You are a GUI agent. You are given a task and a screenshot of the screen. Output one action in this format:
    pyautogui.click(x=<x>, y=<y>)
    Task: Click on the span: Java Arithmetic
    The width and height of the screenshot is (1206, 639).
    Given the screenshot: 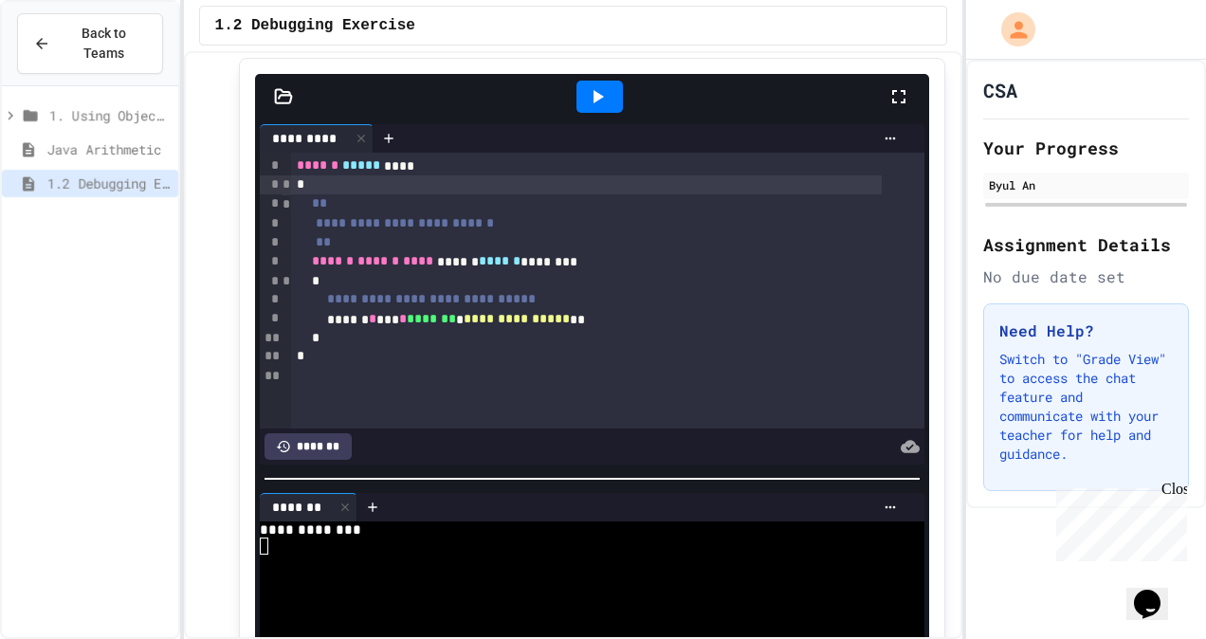 What is the action you would take?
    pyautogui.click(x=109, y=149)
    